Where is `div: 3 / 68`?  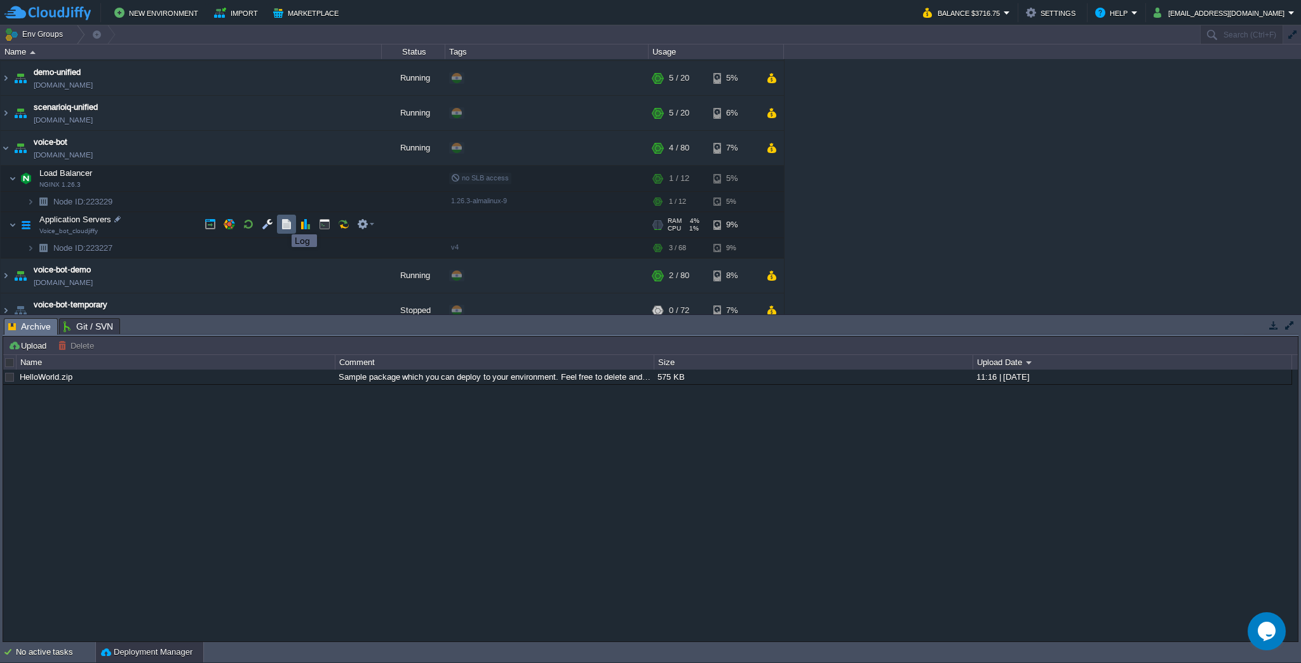 div: 3 / 68 is located at coordinates (677, 248).